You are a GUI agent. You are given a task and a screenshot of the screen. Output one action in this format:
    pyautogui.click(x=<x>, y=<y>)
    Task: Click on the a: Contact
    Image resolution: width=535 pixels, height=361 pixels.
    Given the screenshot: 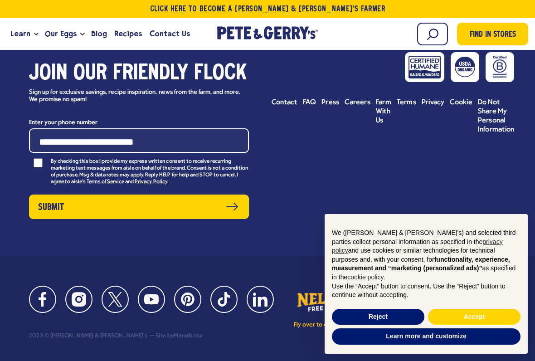 What is the action you would take?
    pyautogui.click(x=284, y=102)
    